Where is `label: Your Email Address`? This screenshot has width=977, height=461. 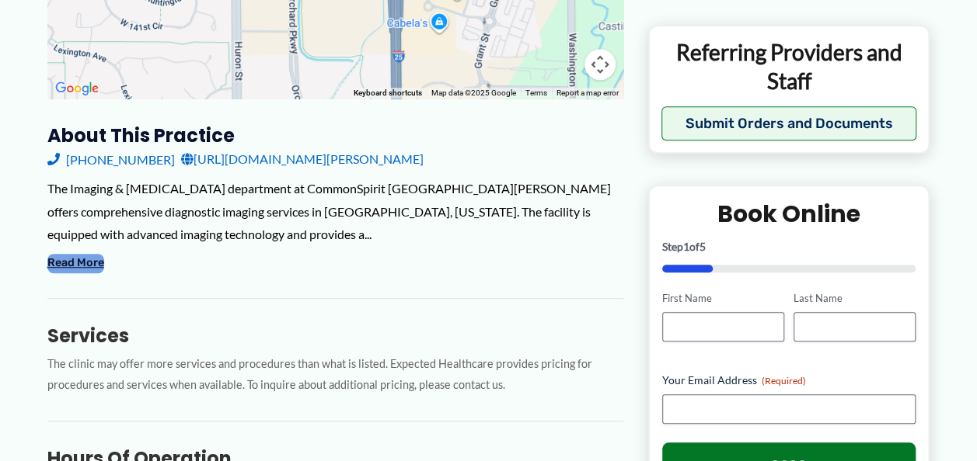
label: Your Email Address is located at coordinates (789, 380).